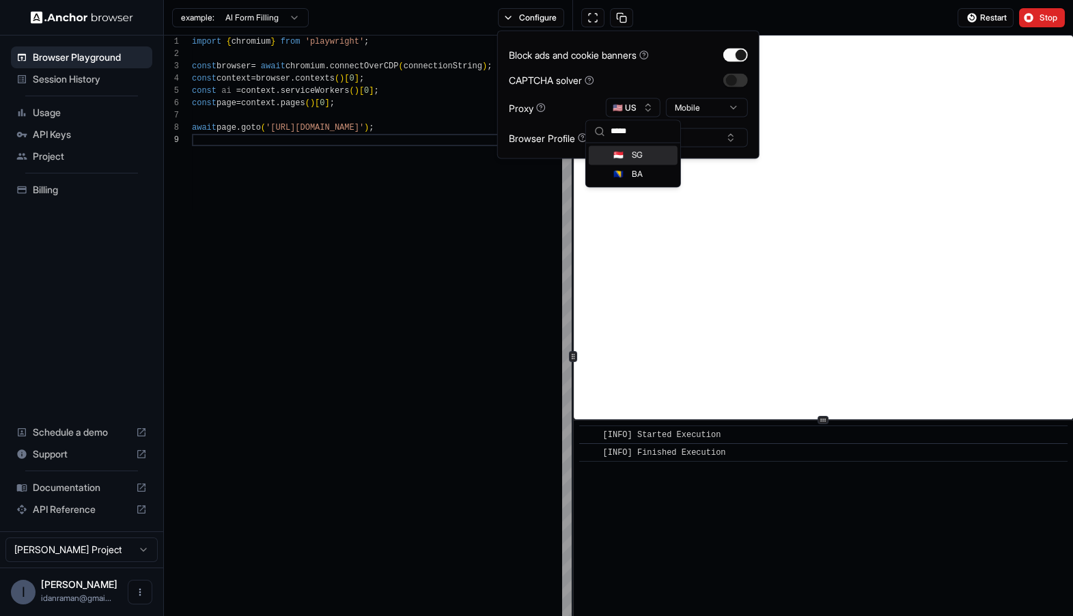 The width and height of the screenshot is (1073, 616). What do you see at coordinates (171, 42) in the screenshot?
I see `div: 1` at bounding box center [171, 42].